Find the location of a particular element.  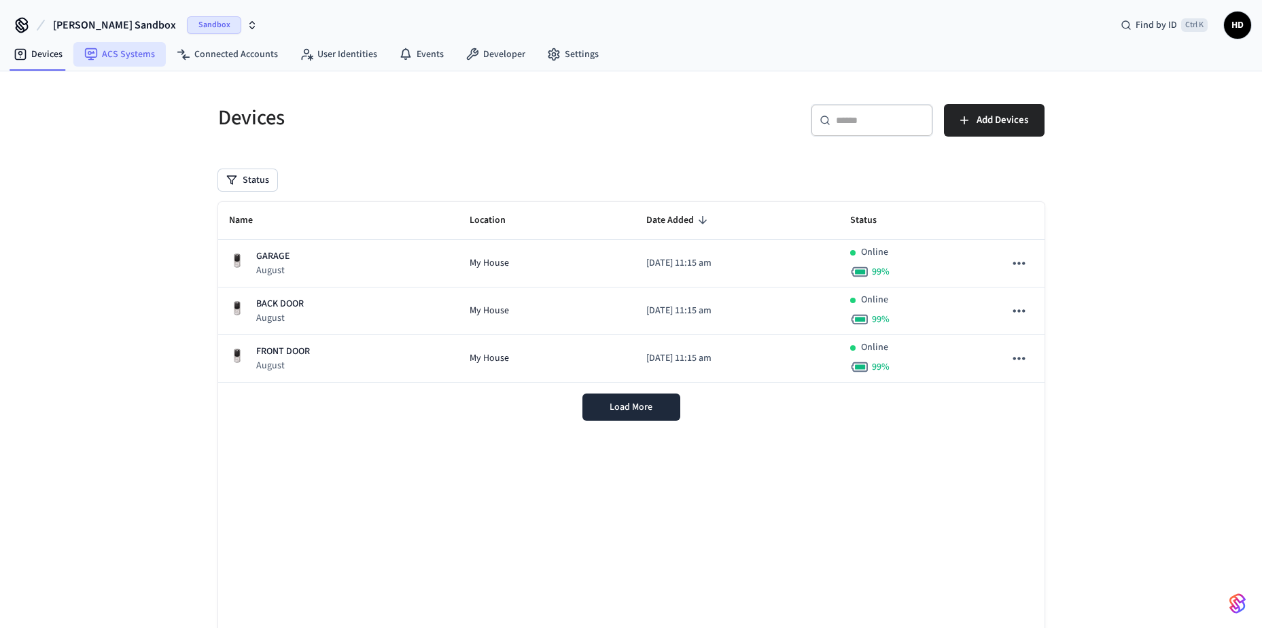

a: Events is located at coordinates (421, 54).